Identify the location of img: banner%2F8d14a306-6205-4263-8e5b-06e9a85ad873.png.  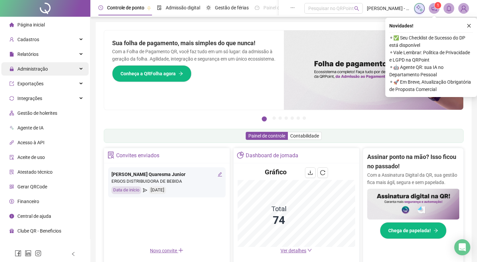
(373, 70).